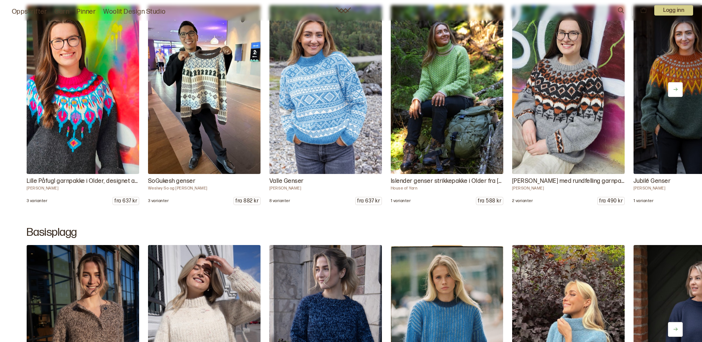 The image size is (702, 342). What do you see at coordinates (134, 12) in the screenshot?
I see `a: Woolit Design Studio` at bounding box center [134, 12].